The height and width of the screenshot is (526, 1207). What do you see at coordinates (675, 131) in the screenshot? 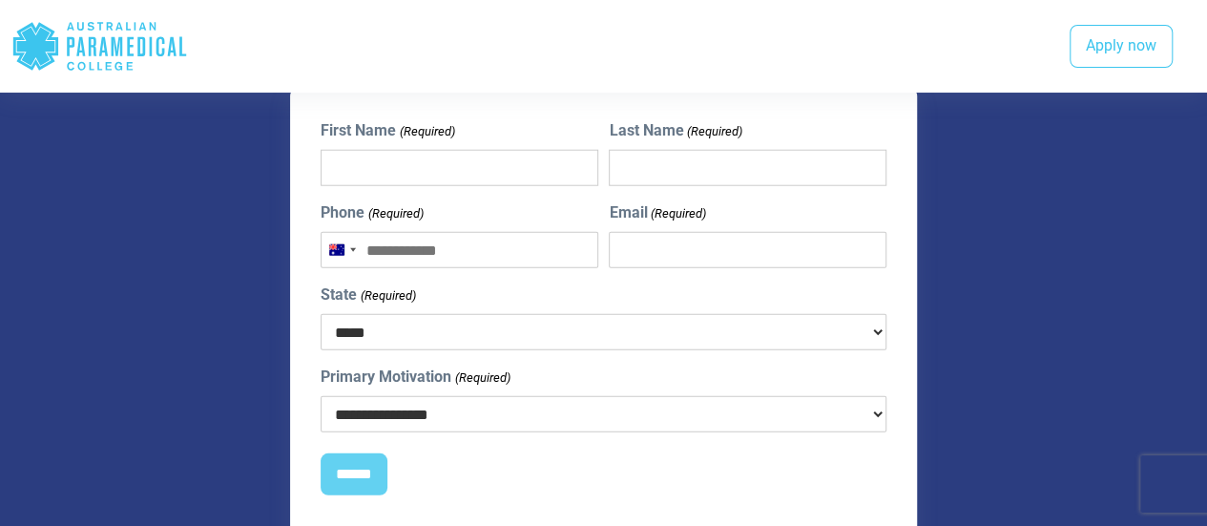
I see `label: Last Name` at bounding box center [675, 131].